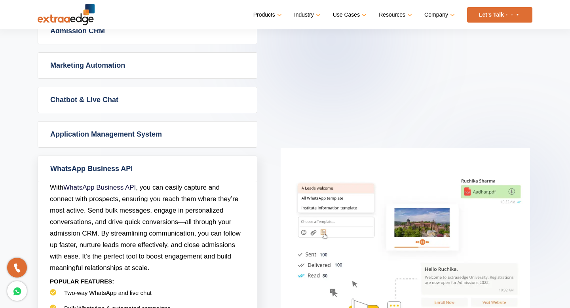 The image size is (570, 308). What do you see at coordinates (147, 134) in the screenshot?
I see `a: Application Management System` at bounding box center [147, 134].